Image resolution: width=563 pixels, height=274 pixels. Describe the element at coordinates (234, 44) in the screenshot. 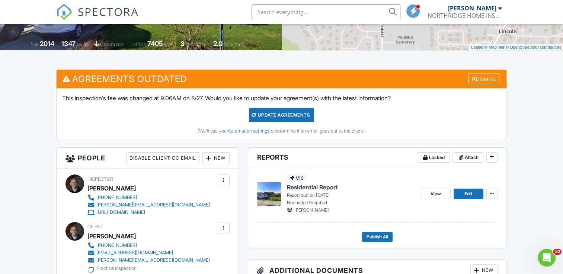

I see `span: bathrooms` at that location.